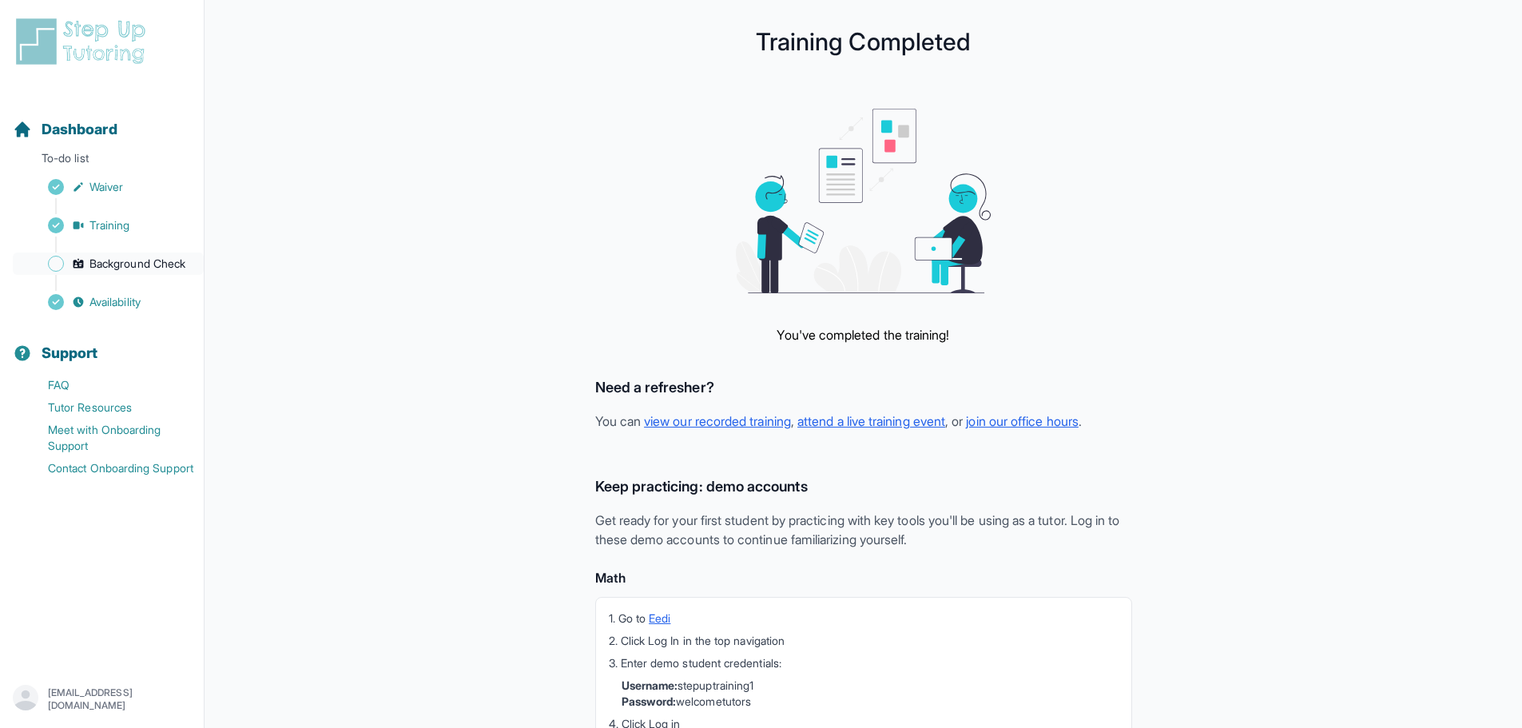  I want to click on p: You can , , or ., so click(864, 421).